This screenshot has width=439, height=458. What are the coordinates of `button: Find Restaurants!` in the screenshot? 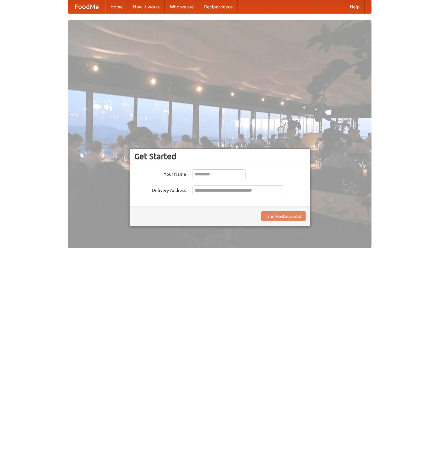 It's located at (284, 216).